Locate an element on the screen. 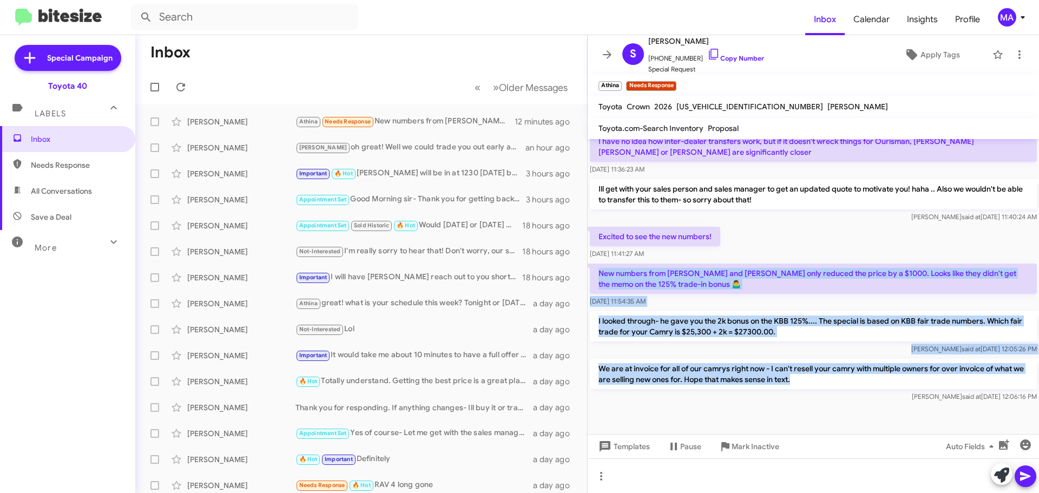 The height and width of the screenshot is (493, 1039). span: Mark Inactive is located at coordinates (755, 446).